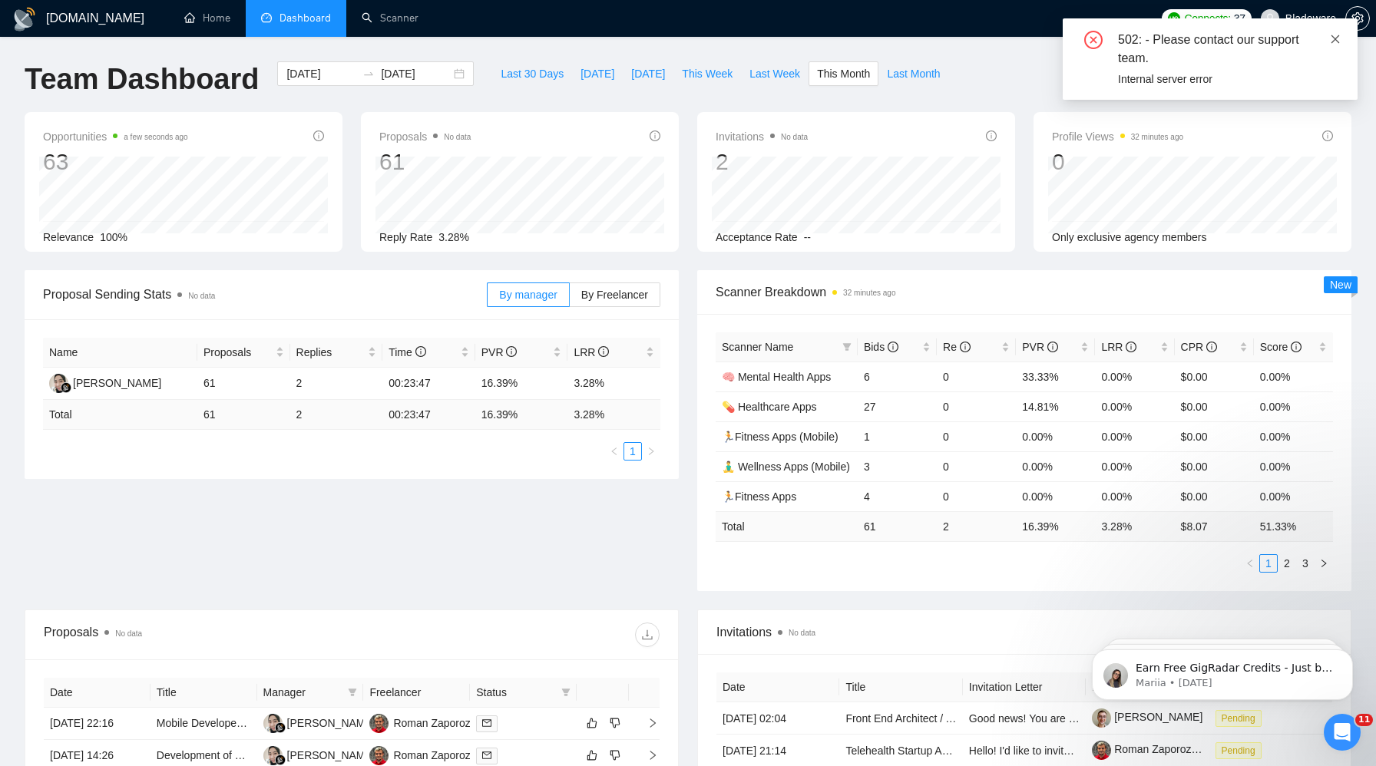  What do you see at coordinates (769, 407) in the screenshot?
I see `a: 💊 Healthcare Apps` at bounding box center [769, 407].